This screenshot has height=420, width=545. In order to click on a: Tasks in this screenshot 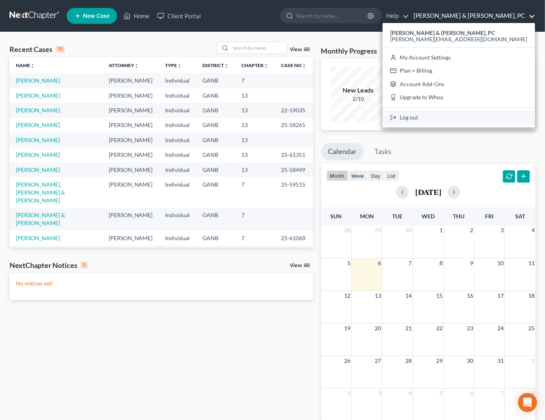, I will do `click(383, 152)`.